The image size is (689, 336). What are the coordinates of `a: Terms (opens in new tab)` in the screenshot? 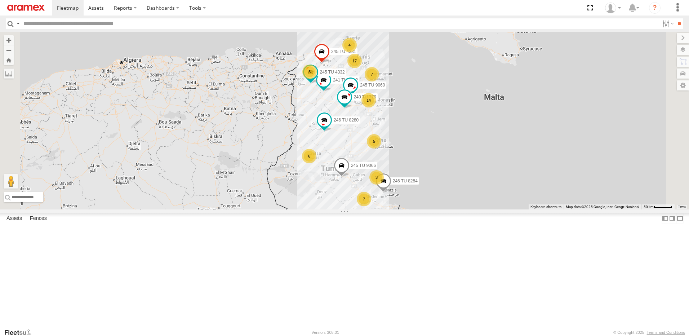 It's located at (682, 207).